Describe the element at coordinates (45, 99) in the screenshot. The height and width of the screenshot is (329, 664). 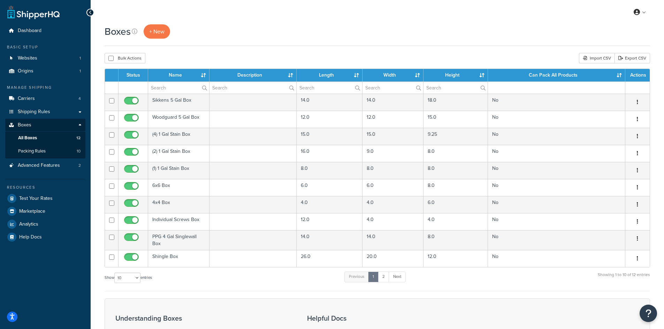
I see `li: Carriers` at that location.